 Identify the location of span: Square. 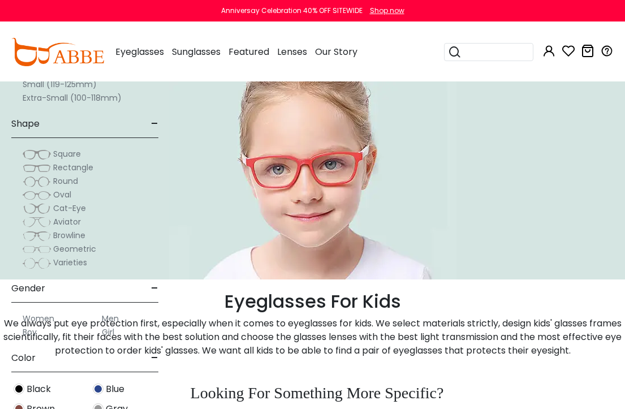
(67, 154).